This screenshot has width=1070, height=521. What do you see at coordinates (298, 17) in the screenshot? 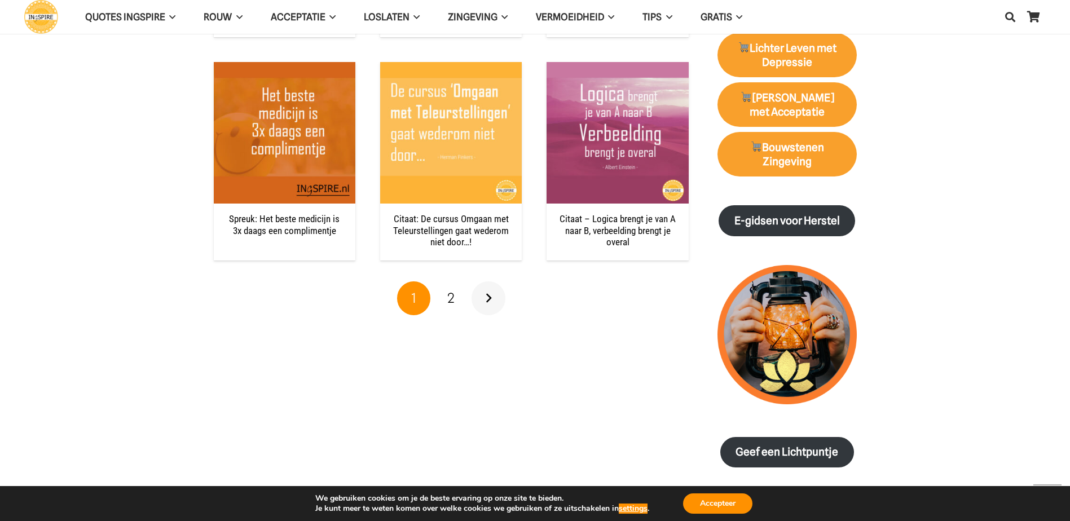
I see `span: Acceptatie` at bounding box center [298, 17].